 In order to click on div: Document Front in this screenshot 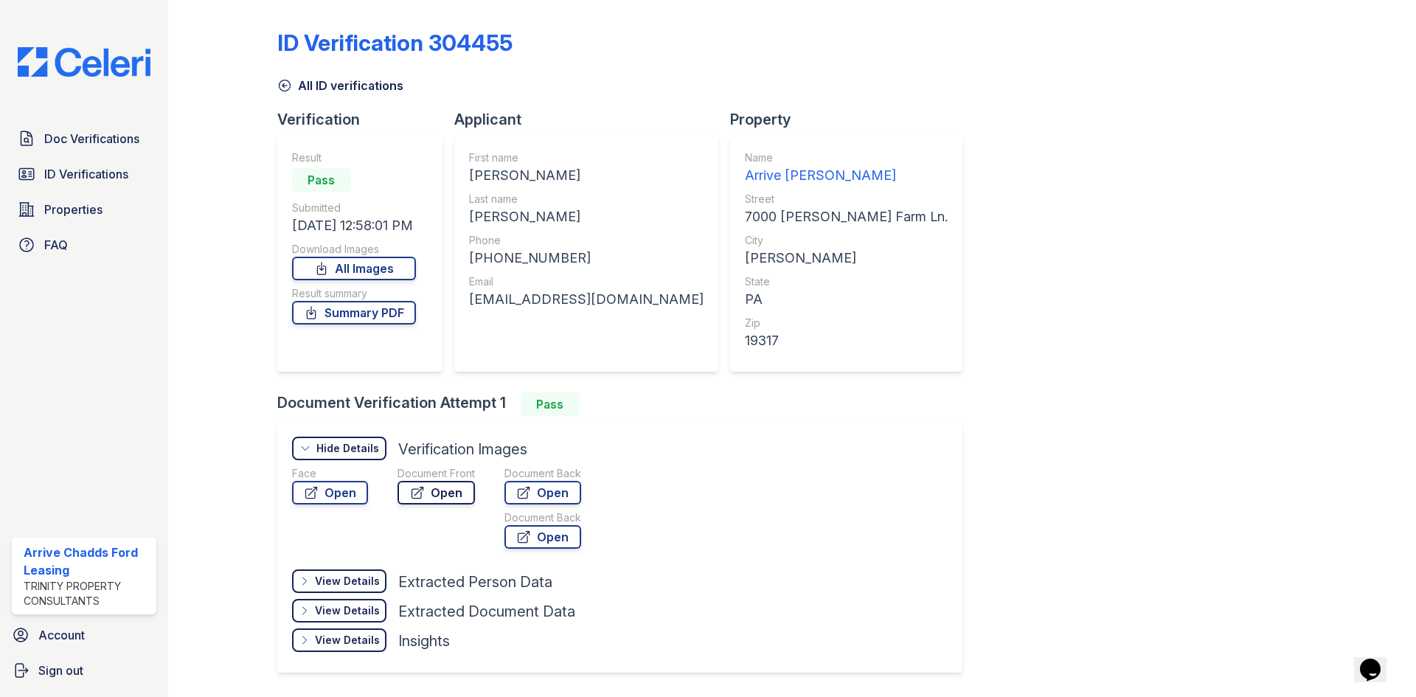, I will do `click(436, 473)`.